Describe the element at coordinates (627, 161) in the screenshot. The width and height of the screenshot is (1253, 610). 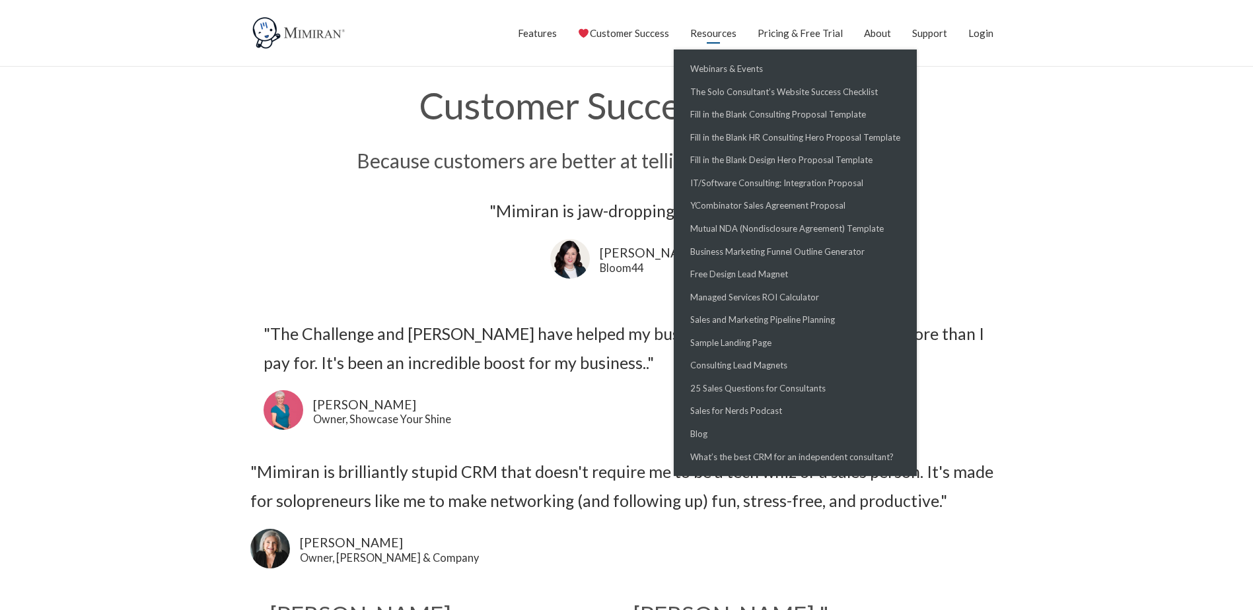
I see `h3: Because customers are better at telling you what's important...` at that location.